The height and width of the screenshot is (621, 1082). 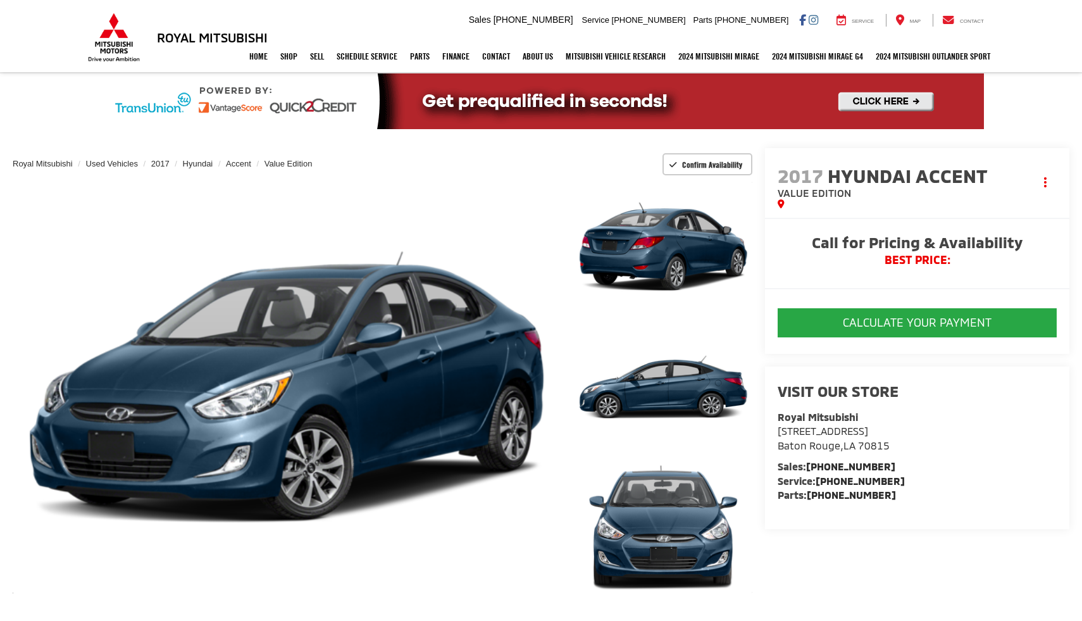 I want to click on span: Contact, so click(x=972, y=21).